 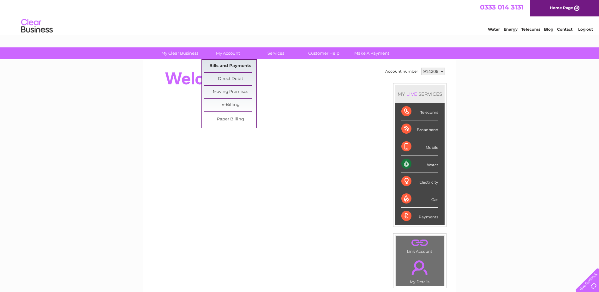 What do you see at coordinates (531, 29) in the screenshot?
I see `a: Telecoms` at bounding box center [531, 29].